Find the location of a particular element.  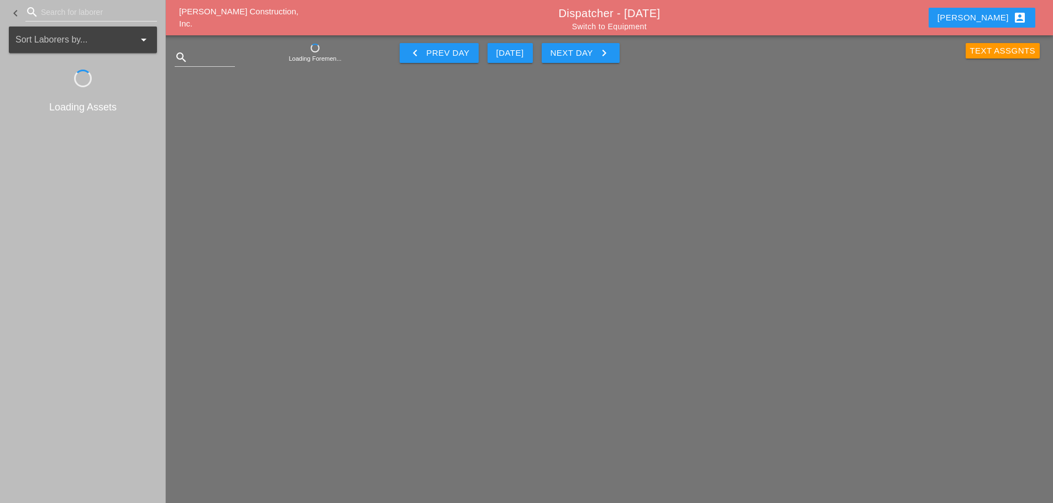

i: keyboard_arrow_right is located at coordinates (604, 53).